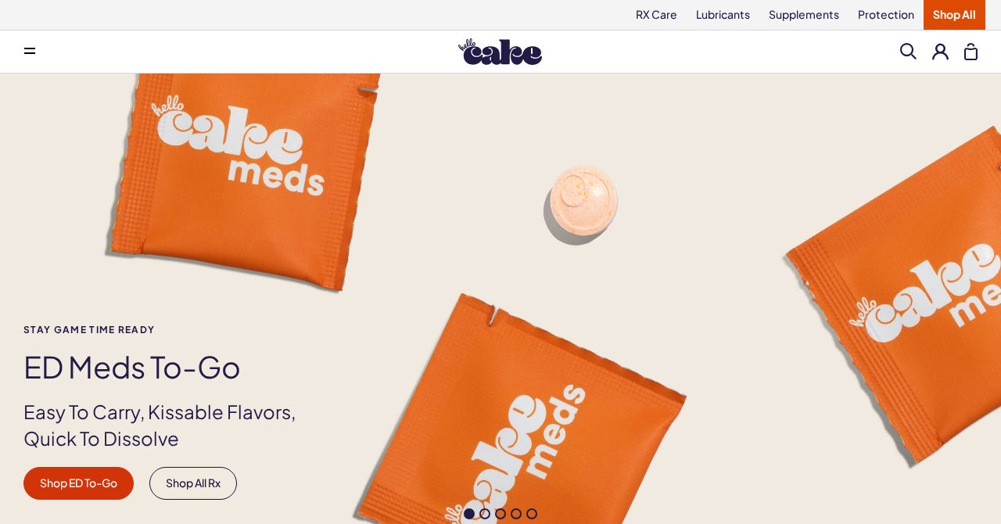 This screenshot has width=1001, height=524. Describe the element at coordinates (173, 425) in the screenshot. I see `p: Easy To Carry, Kissable Flavors, Quick To Dissolve` at that location.